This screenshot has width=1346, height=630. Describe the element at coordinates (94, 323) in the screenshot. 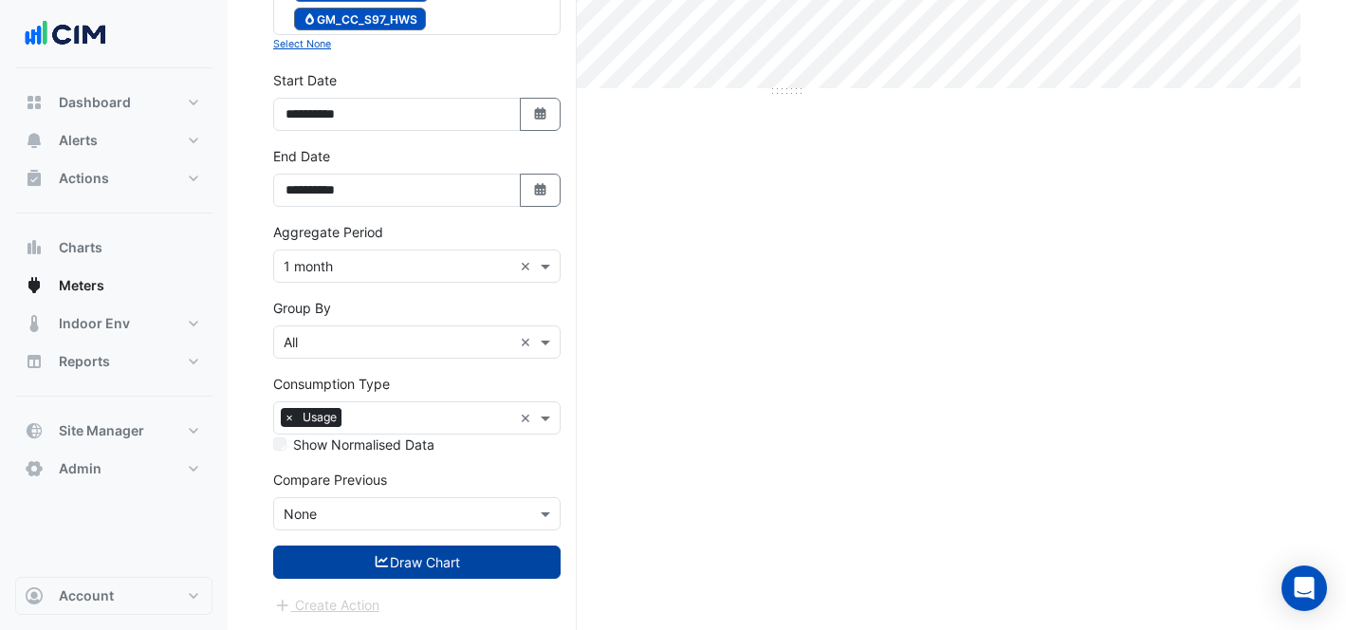

I see `span: Indoor Env` at that location.